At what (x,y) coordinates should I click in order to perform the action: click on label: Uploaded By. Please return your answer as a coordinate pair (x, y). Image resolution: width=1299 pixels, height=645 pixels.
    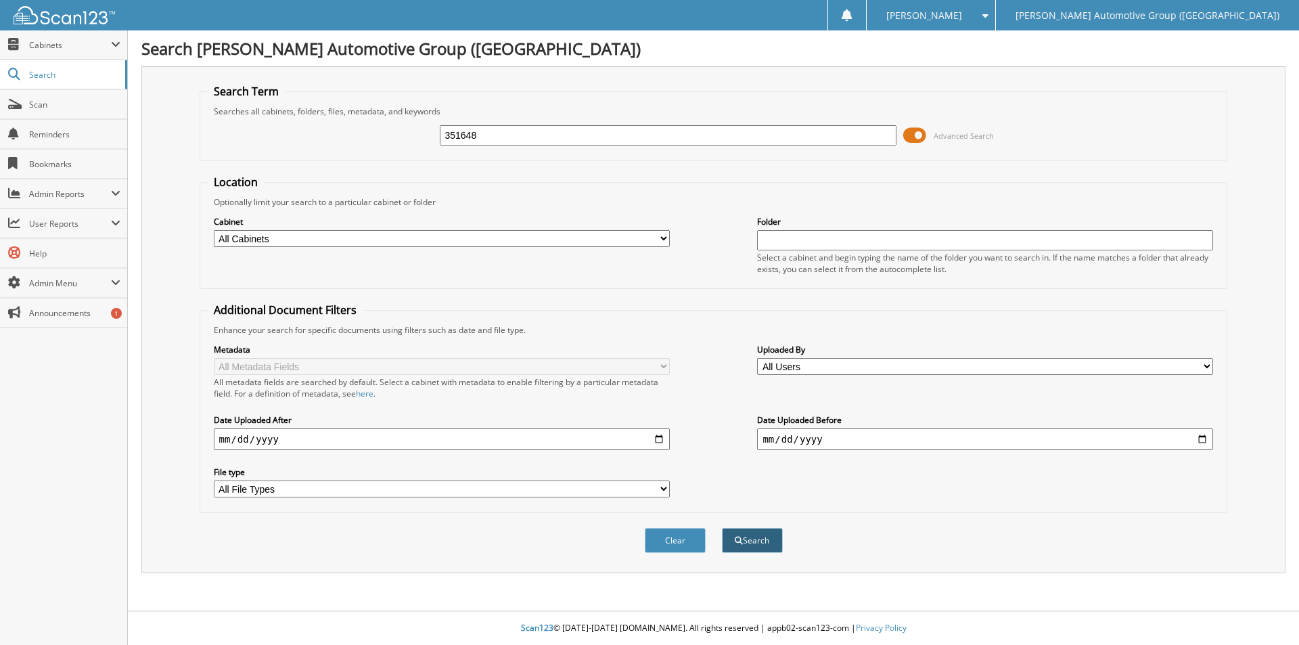
    Looking at the image, I should click on (985, 349).